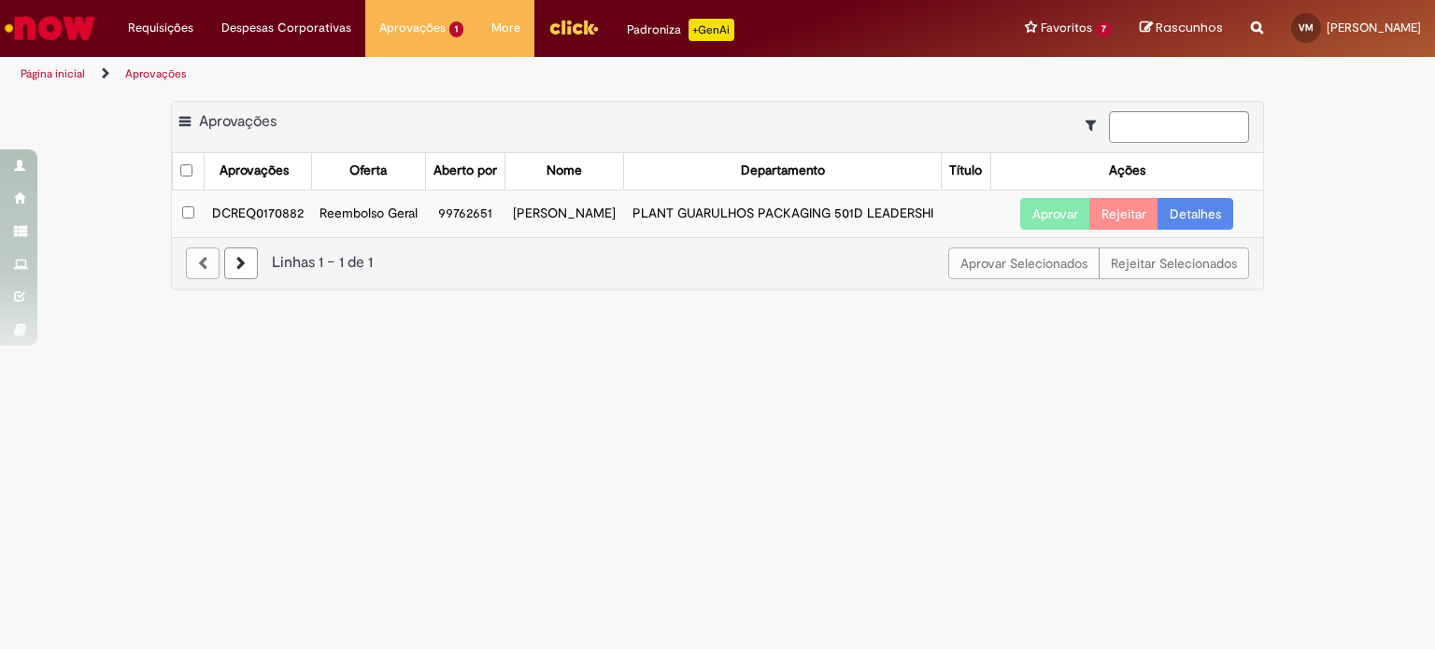 The height and width of the screenshot is (649, 1435). I want to click on button: Aprovar, so click(1054, 214).